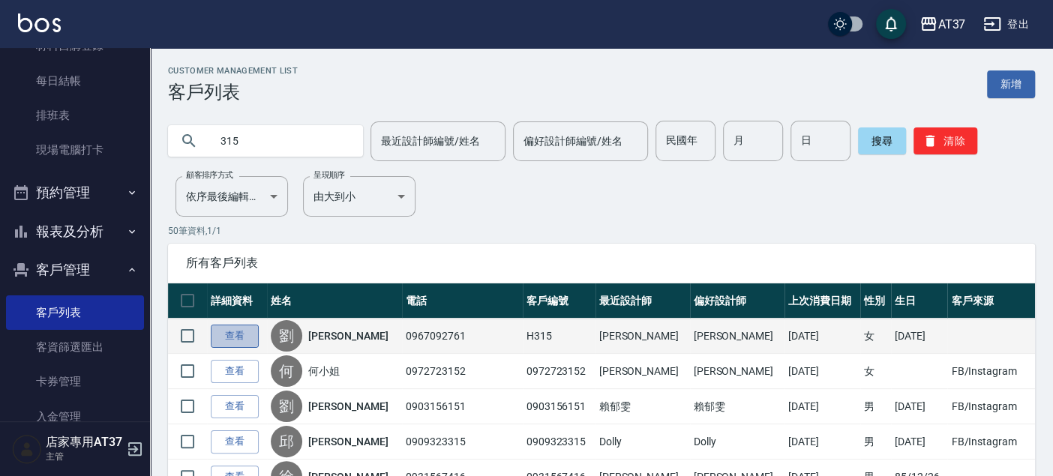 This screenshot has height=476, width=1053. Describe the element at coordinates (559, 301) in the screenshot. I see `th: 客戶編號` at that location.